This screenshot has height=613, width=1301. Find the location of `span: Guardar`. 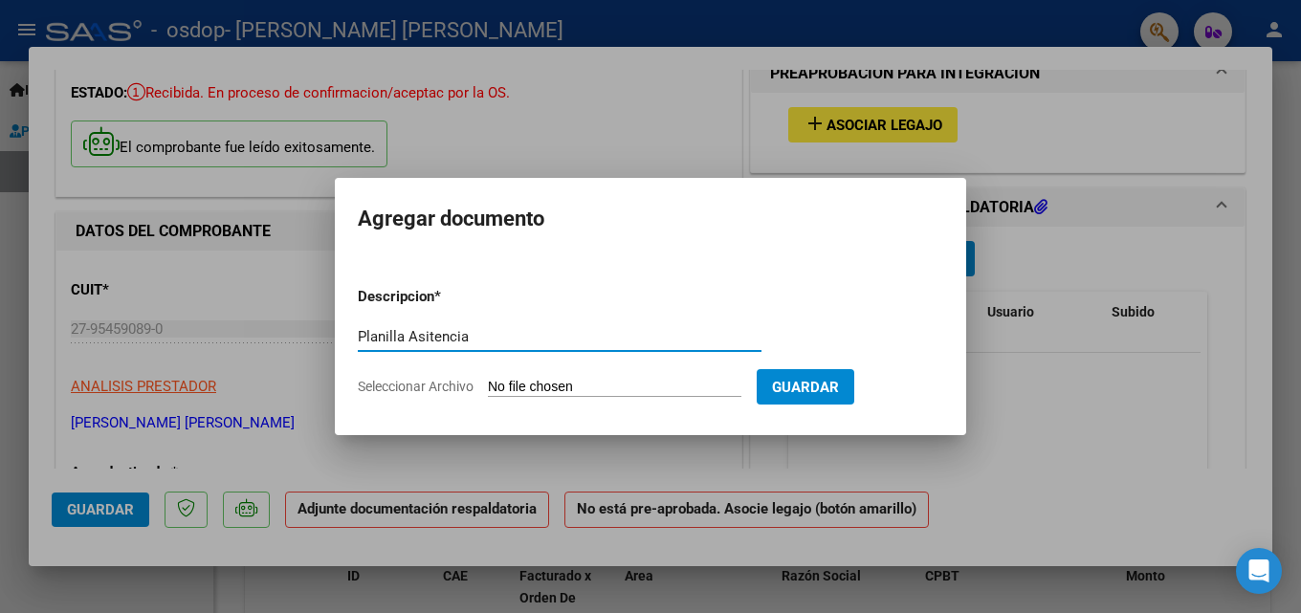

span: Guardar is located at coordinates (806, 388).